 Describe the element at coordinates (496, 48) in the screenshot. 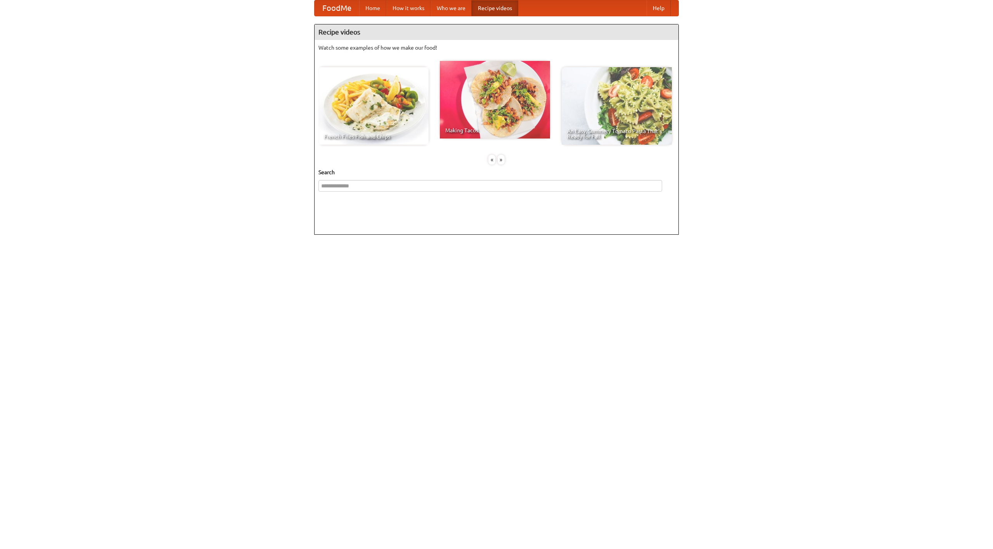

I see `p: Watch some examples of how we make our food!` at that location.